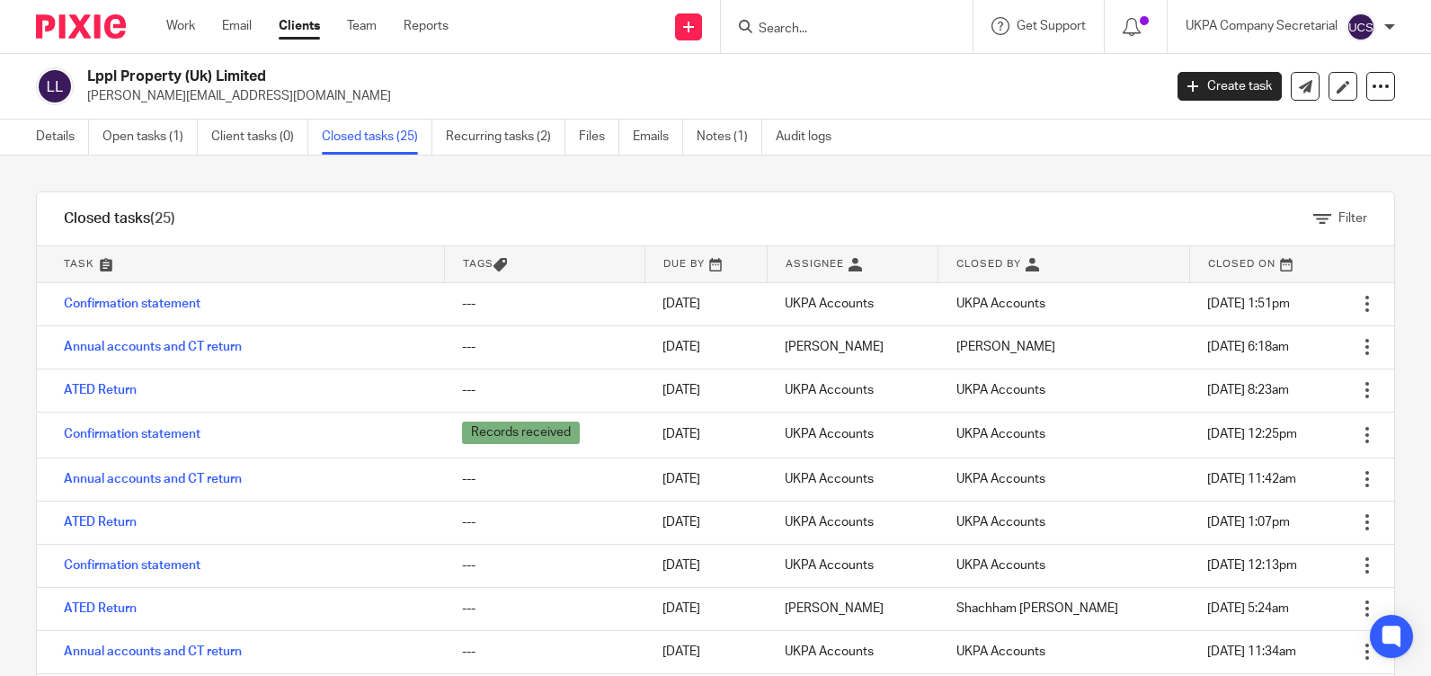 Image resolution: width=1431 pixels, height=676 pixels. I want to click on a: Recurring tasks (2), so click(505, 137).